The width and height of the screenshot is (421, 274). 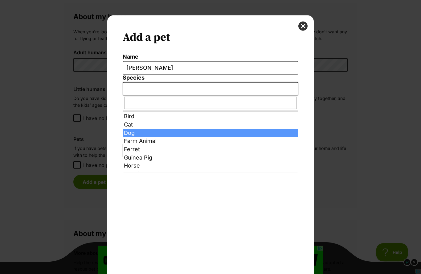 What do you see at coordinates (211, 18) in the screenshot?
I see `img: 2c4ja09t_728x90.gif` at bounding box center [211, 18].